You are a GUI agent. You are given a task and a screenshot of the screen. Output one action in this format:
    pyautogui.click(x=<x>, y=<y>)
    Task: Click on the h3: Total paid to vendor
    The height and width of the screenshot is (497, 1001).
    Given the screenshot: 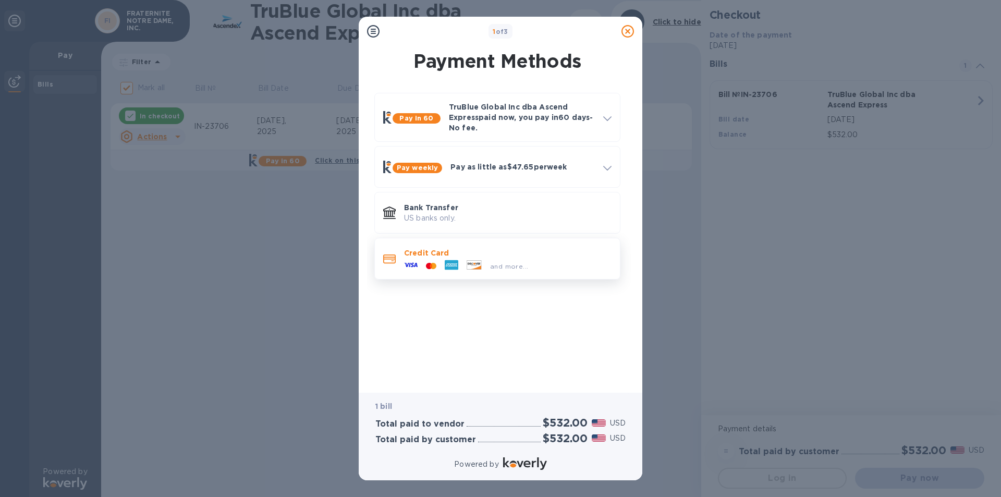 What is the action you would take?
    pyautogui.click(x=420, y=424)
    